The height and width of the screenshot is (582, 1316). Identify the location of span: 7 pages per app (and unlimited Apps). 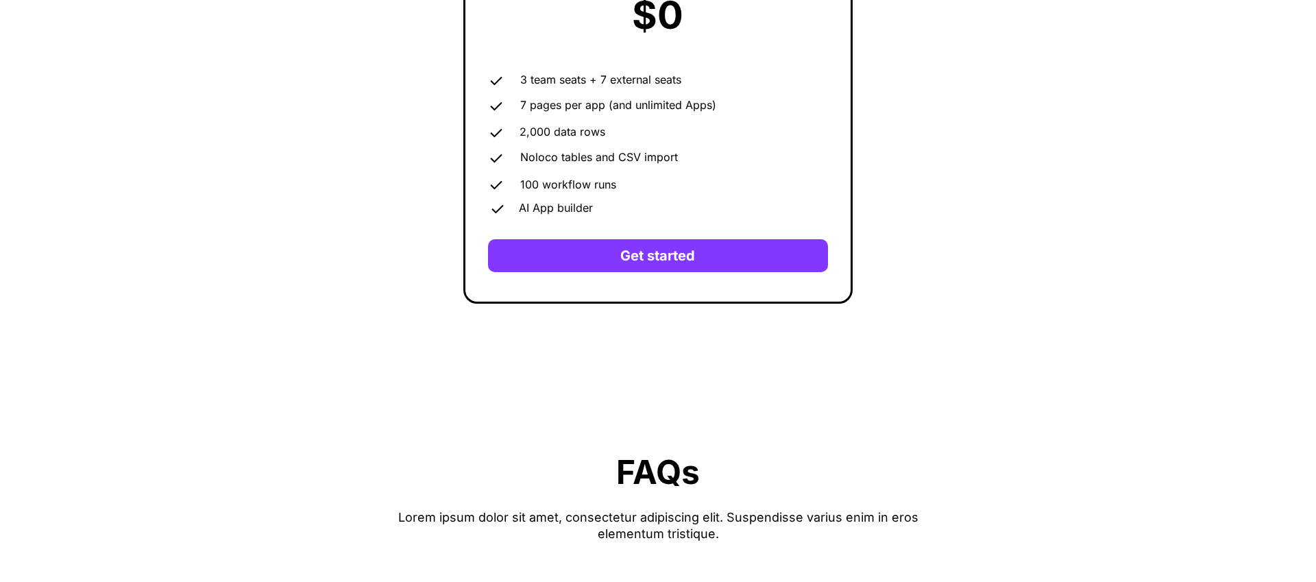
(618, 105).